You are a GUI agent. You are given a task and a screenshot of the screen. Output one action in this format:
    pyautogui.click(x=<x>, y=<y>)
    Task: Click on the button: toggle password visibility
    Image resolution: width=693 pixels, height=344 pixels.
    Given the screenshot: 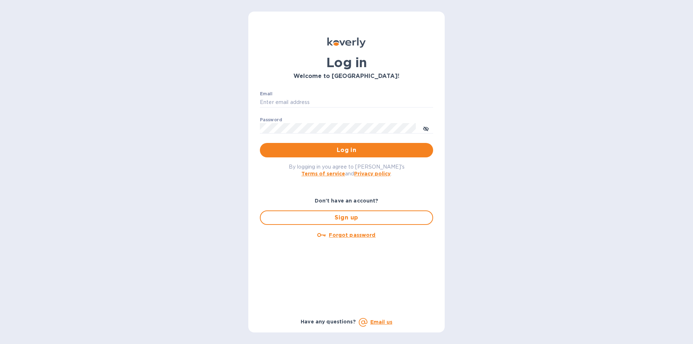 What is the action you would take?
    pyautogui.click(x=426, y=128)
    